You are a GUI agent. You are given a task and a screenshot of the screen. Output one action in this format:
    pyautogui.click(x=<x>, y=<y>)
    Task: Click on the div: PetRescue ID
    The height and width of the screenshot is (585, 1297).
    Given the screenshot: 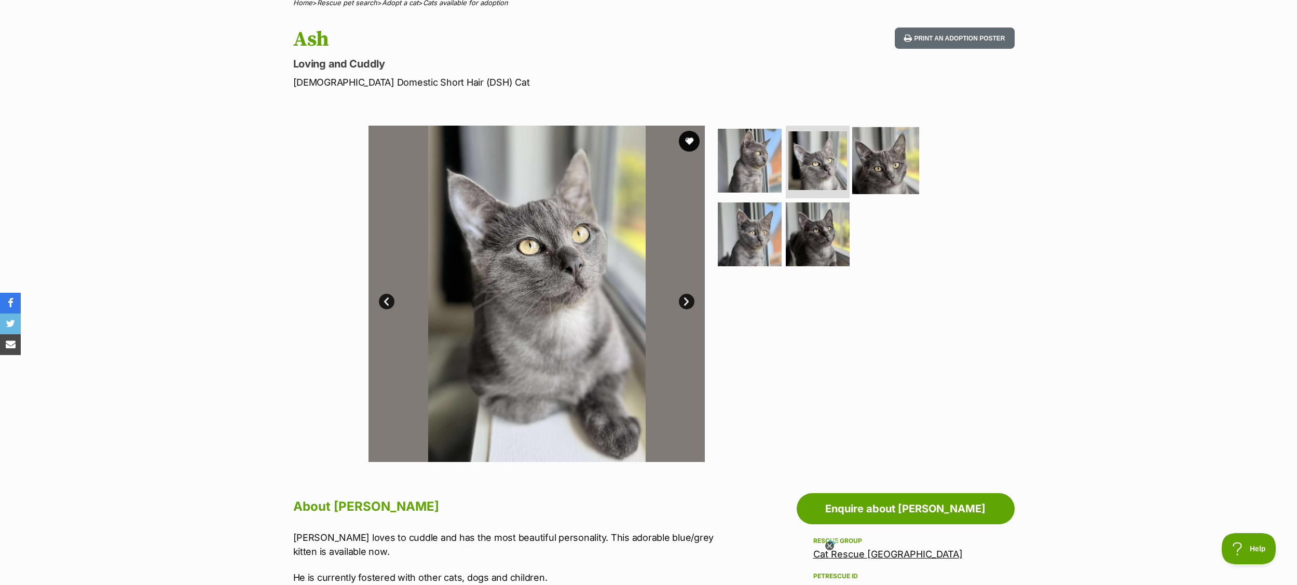 What is the action you would take?
    pyautogui.click(x=906, y=576)
    